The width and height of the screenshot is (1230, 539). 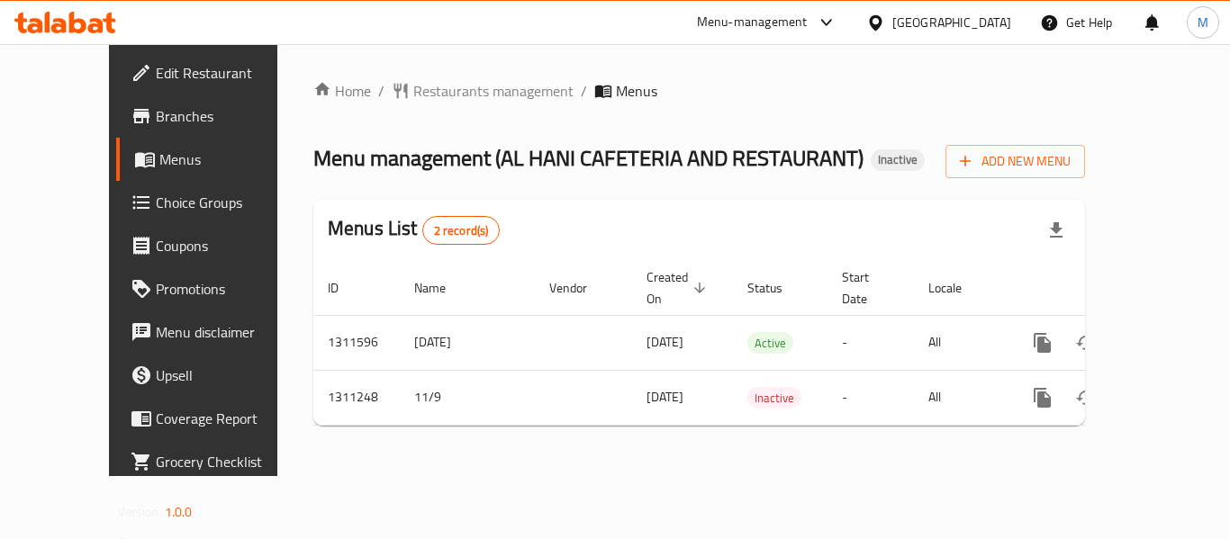 I want to click on span: Locale, so click(x=956, y=288).